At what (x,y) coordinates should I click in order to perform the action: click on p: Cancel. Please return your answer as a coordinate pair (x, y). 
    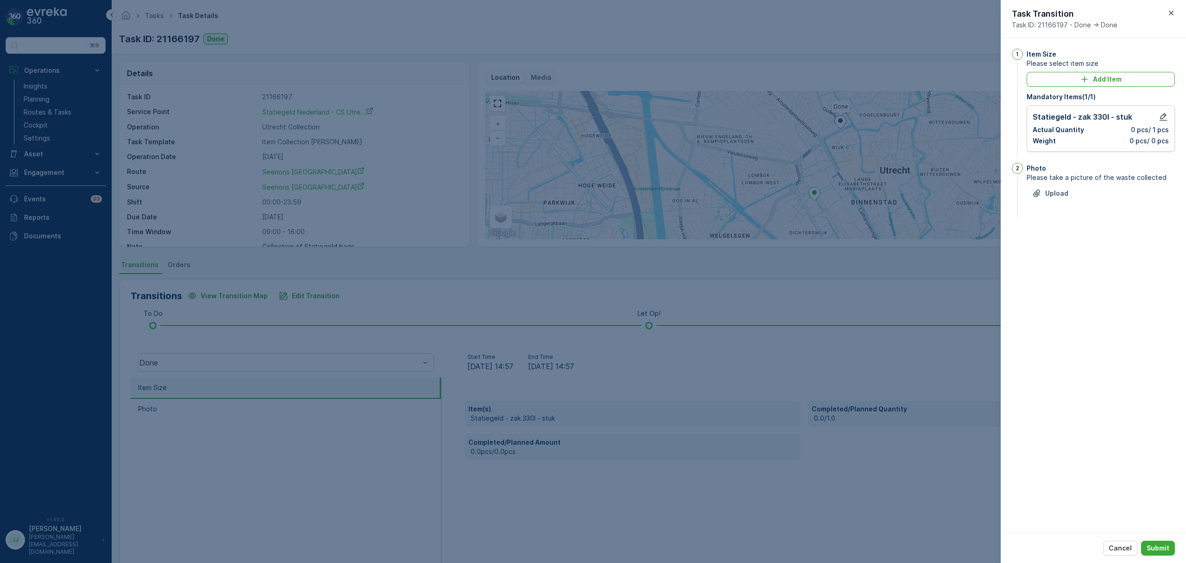
    Looking at the image, I should click on (1120, 548).